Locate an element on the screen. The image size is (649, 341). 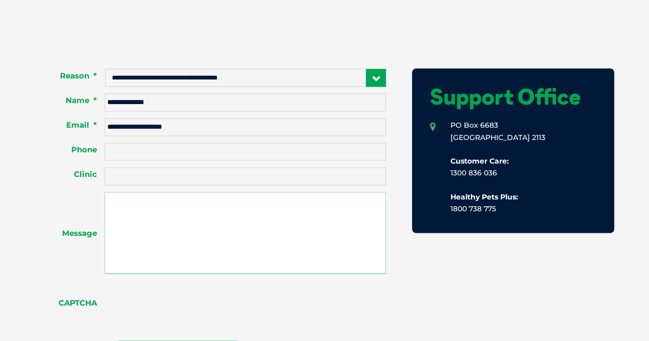
label: CAPTCHA is located at coordinates (70, 303).